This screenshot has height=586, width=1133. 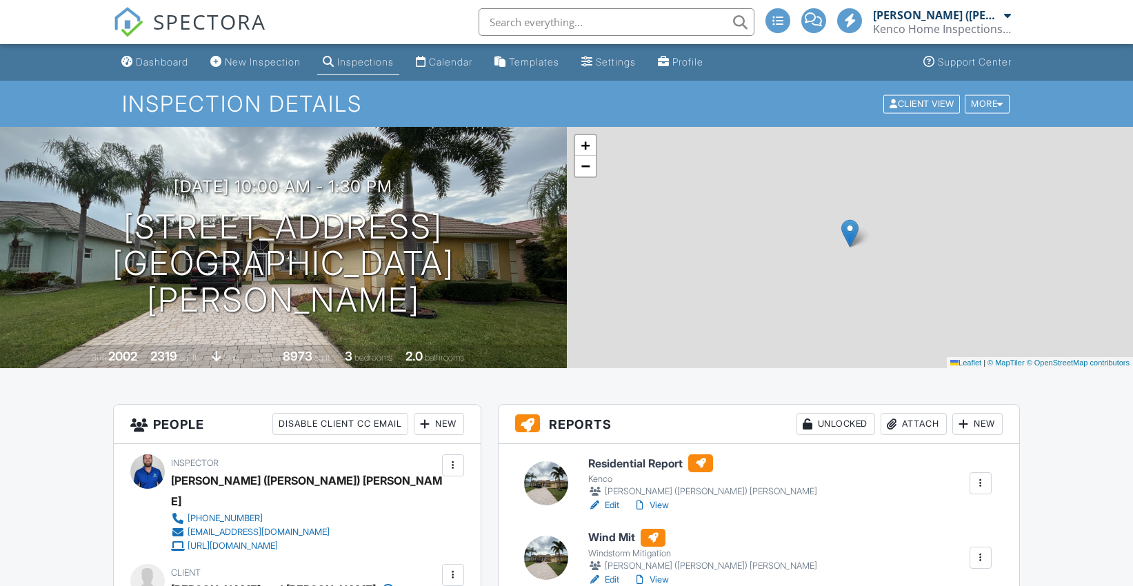 I want to click on a: Settings, so click(x=608, y=62).